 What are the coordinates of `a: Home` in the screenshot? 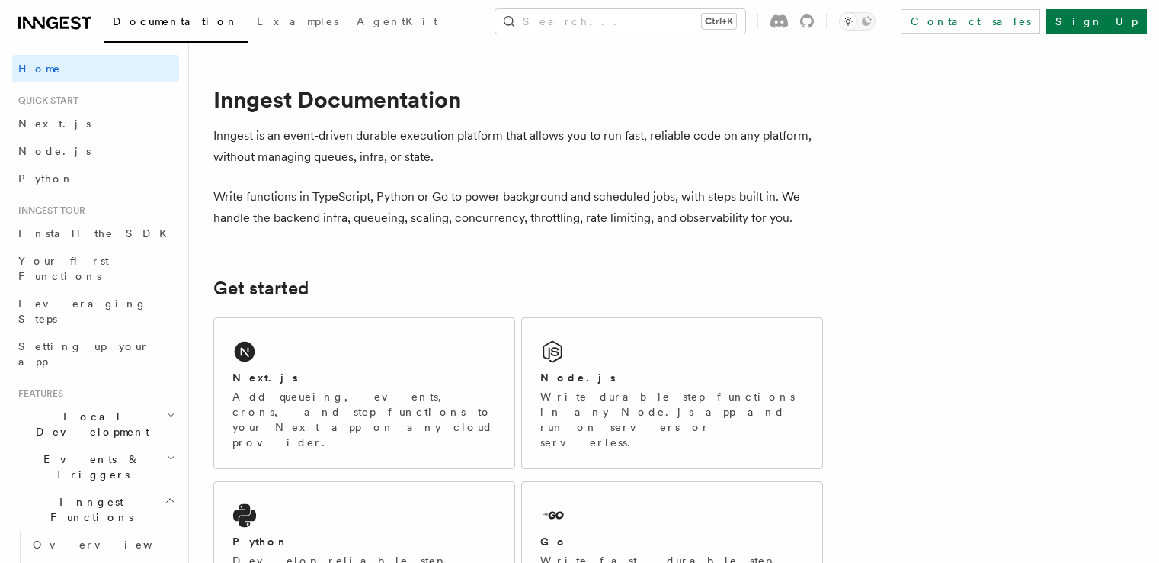 It's located at (95, 69).